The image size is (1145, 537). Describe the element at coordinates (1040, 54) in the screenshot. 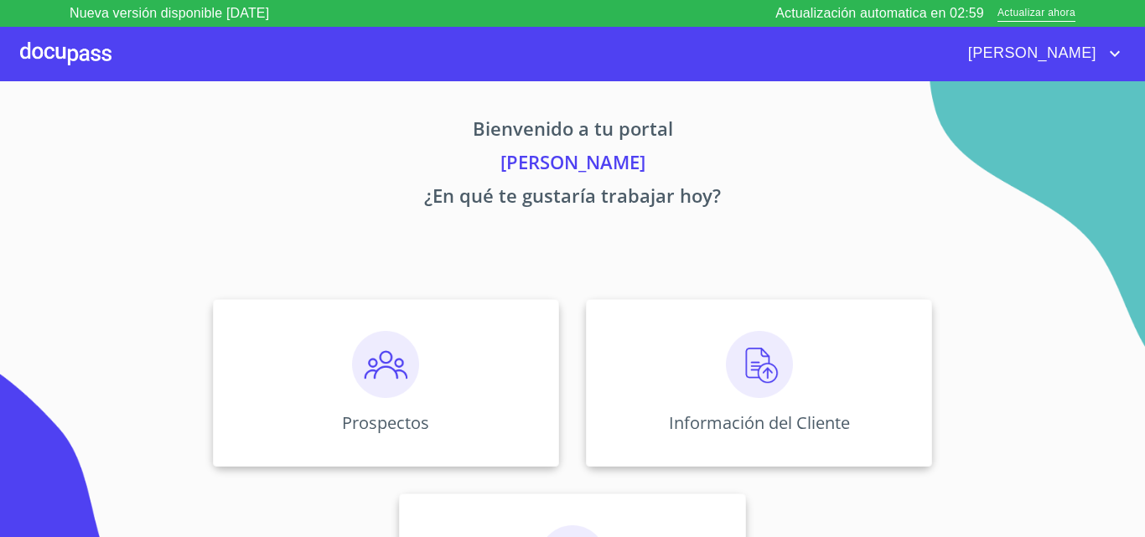

I see `button: account of current user` at that location.